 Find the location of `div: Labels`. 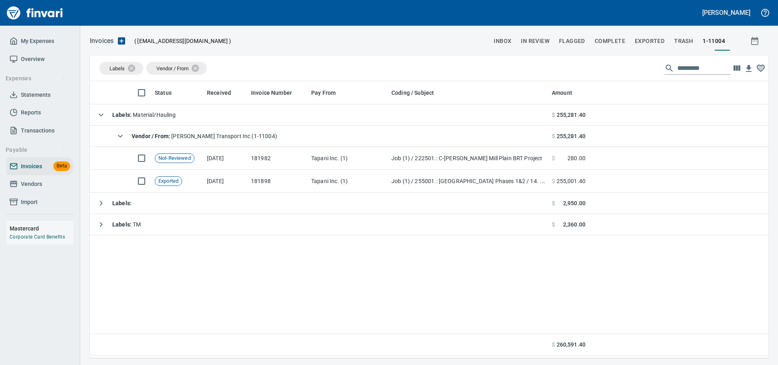

div: Labels is located at coordinates (121, 68).